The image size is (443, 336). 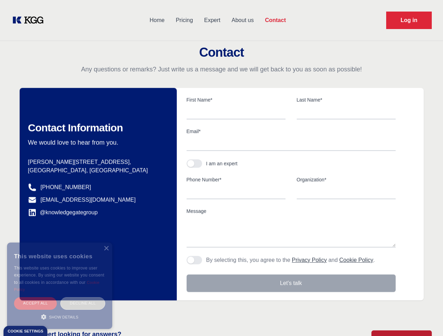 I want to click on label: Message, so click(x=291, y=211).